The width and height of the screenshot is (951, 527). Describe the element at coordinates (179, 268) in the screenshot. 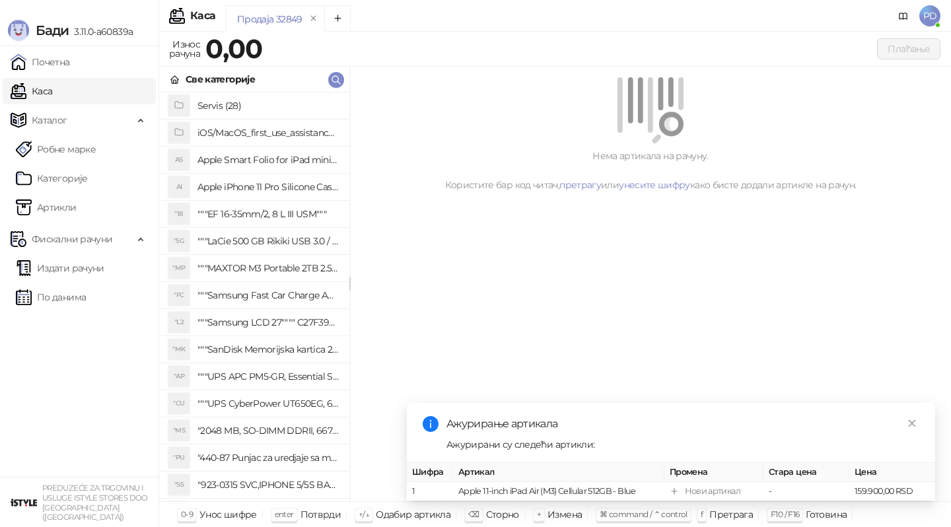

I see `div: "MP` at that location.